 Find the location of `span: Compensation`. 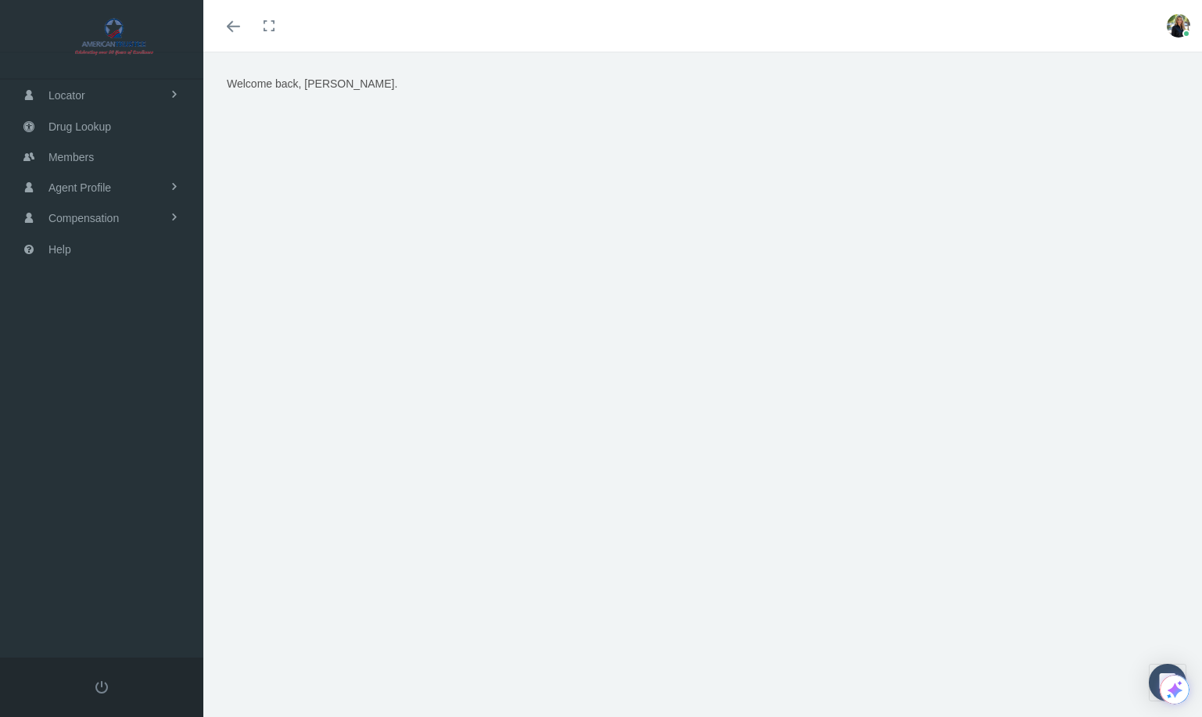

span: Compensation is located at coordinates (84, 218).